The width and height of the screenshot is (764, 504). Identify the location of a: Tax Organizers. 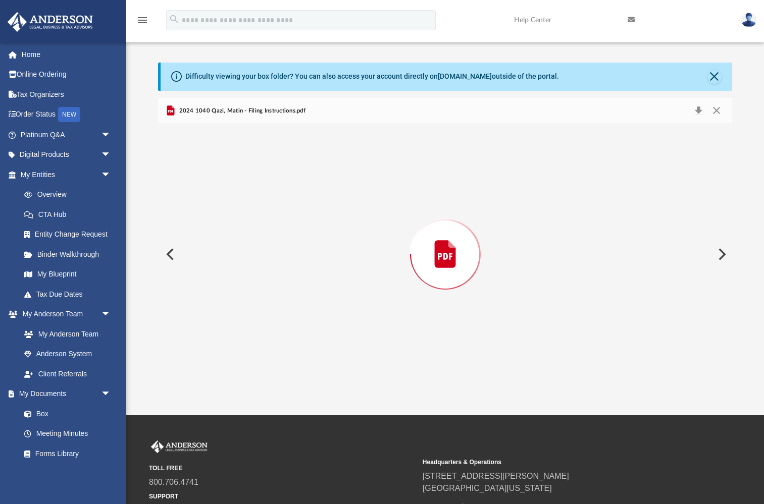
(67, 94).